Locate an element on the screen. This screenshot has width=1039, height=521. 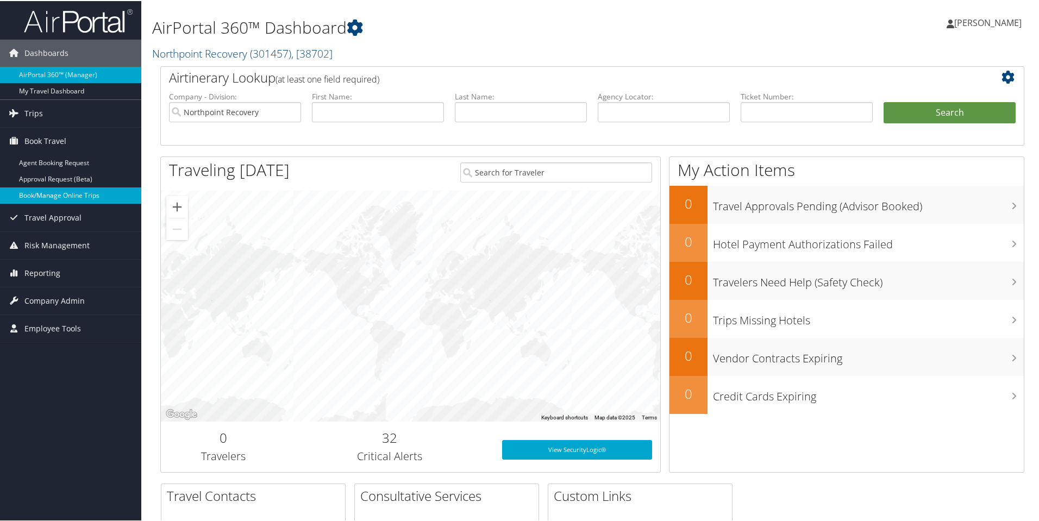
a: 0Vendor Contracts Expiring is located at coordinates (846, 356).